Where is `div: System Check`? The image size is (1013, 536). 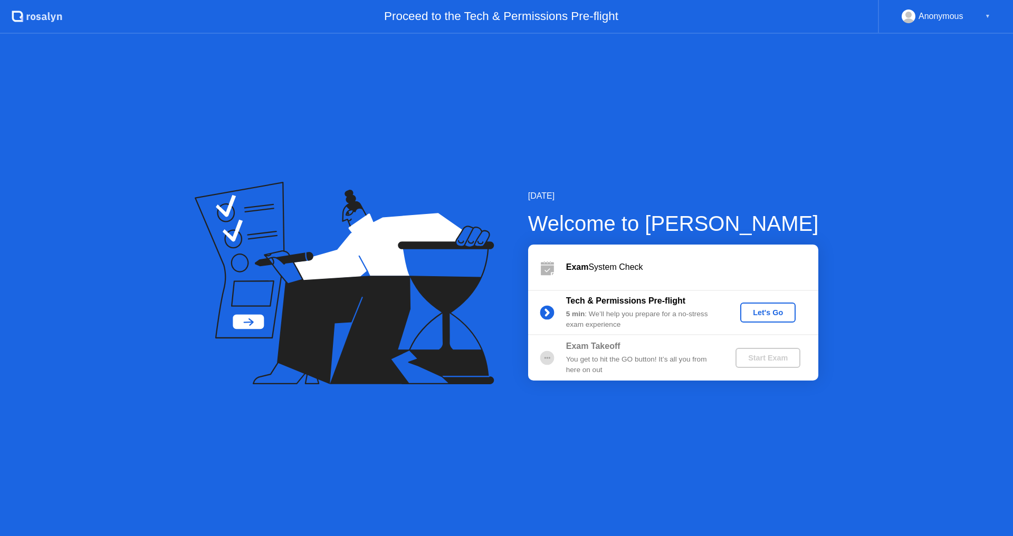 div: System Check is located at coordinates (692, 267).